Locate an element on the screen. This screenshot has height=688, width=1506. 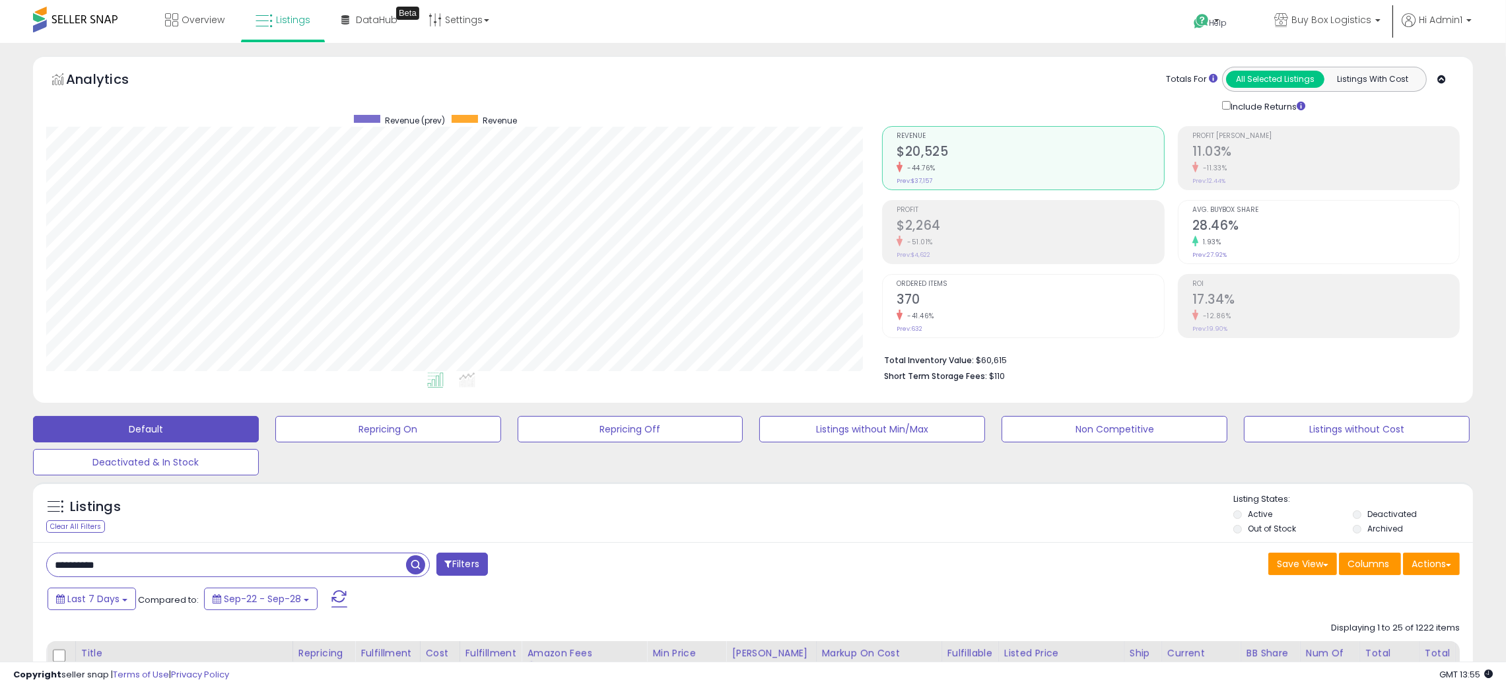
a: Terms of Use is located at coordinates (141, 674).